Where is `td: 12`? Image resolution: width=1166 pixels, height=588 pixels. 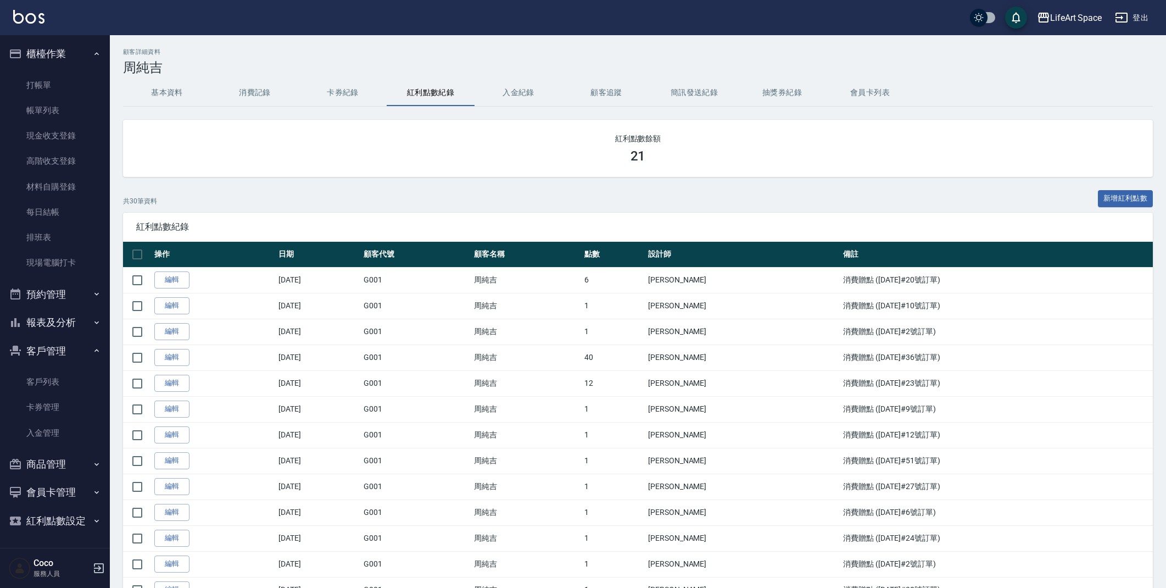 td: 12 is located at coordinates (614, 383).